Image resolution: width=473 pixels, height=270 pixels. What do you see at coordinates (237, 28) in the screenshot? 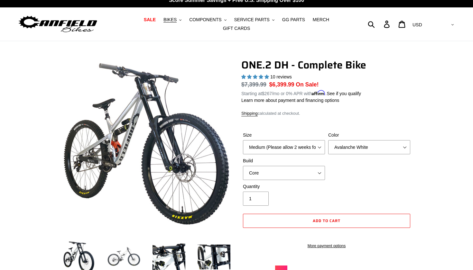
I see `span: GIFT CARDS` at bounding box center [237, 28].